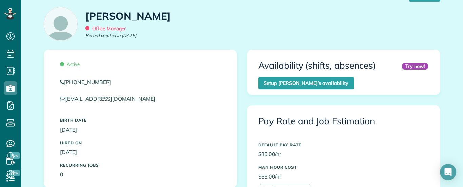 The width and height of the screenshot is (463, 187). What do you see at coordinates (140, 165) in the screenshot?
I see `h5: Recurring Jobs` at bounding box center [140, 165].